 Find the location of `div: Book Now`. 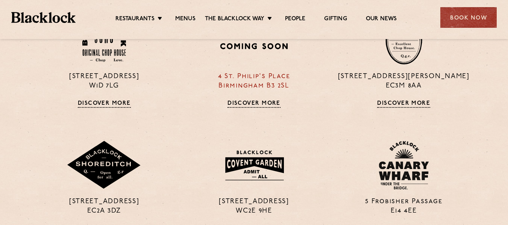

div: Book Now is located at coordinates (469, 17).